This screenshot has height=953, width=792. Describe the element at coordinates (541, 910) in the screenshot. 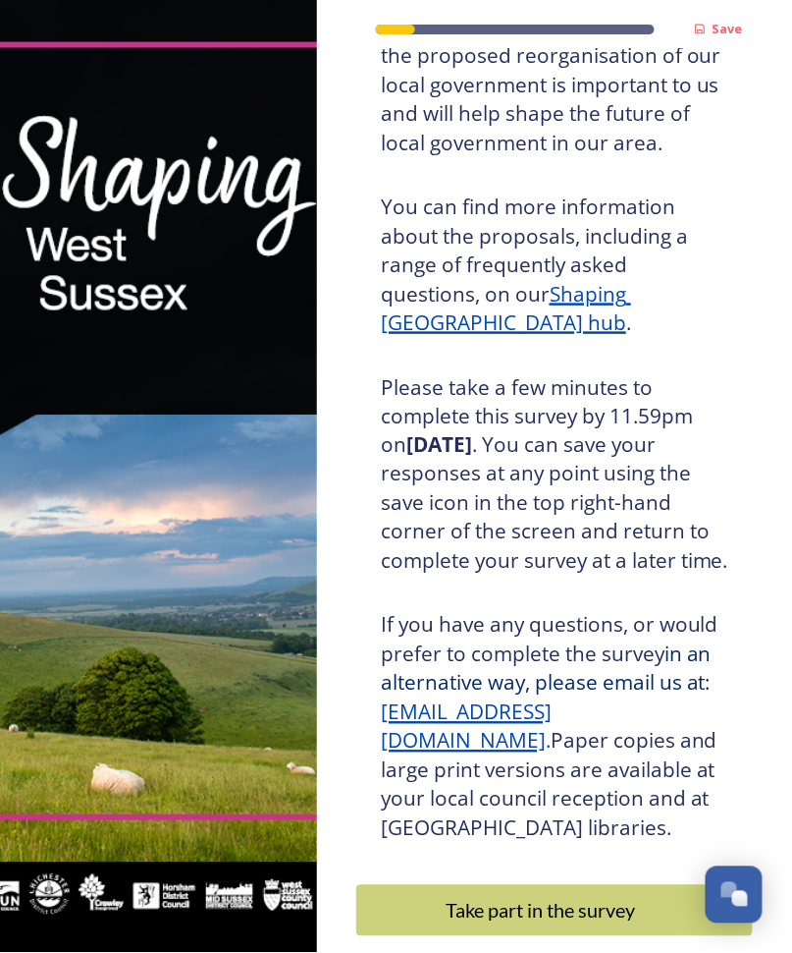

I see `div: Take part in the survey` at that location.